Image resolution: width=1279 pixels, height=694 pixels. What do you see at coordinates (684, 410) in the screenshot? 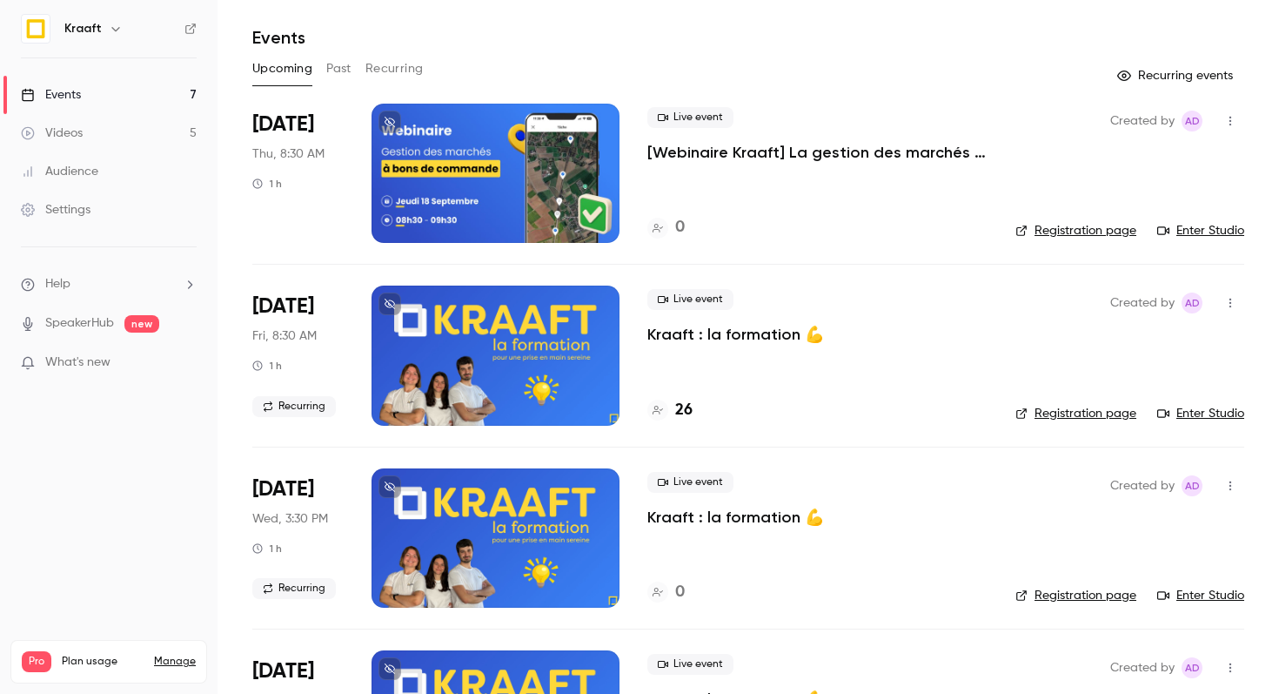
I see `h4: 26` at bounding box center [684, 410].